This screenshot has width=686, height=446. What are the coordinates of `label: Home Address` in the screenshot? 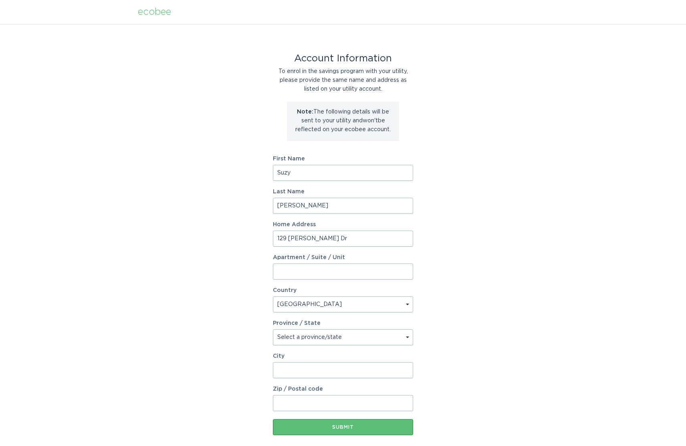 It's located at (343, 225).